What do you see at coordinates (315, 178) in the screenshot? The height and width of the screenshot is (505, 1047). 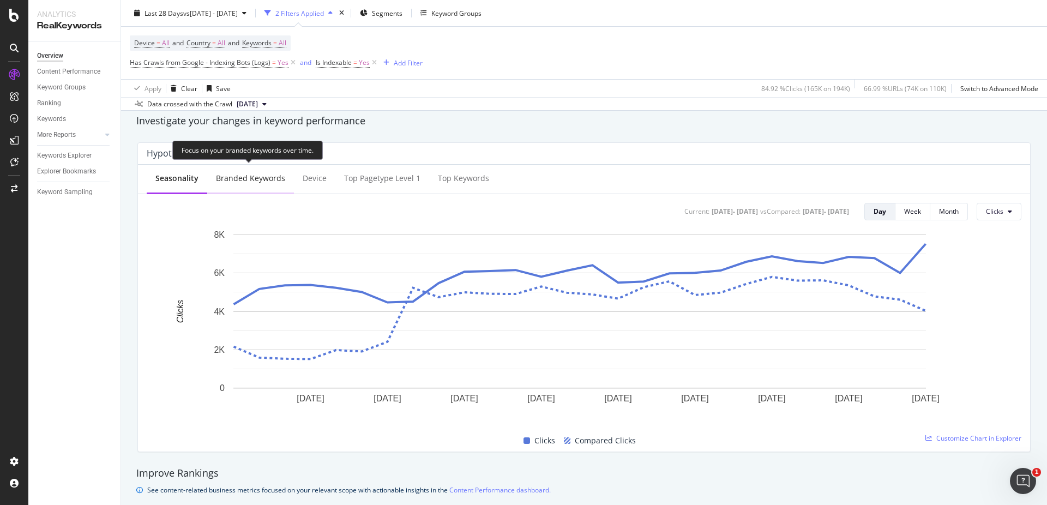 I see `div: Device` at bounding box center [315, 178].